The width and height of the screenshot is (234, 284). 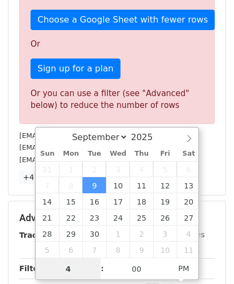 What do you see at coordinates (94, 249) in the screenshot?
I see `span: October 7, 2025` at bounding box center [94, 249].